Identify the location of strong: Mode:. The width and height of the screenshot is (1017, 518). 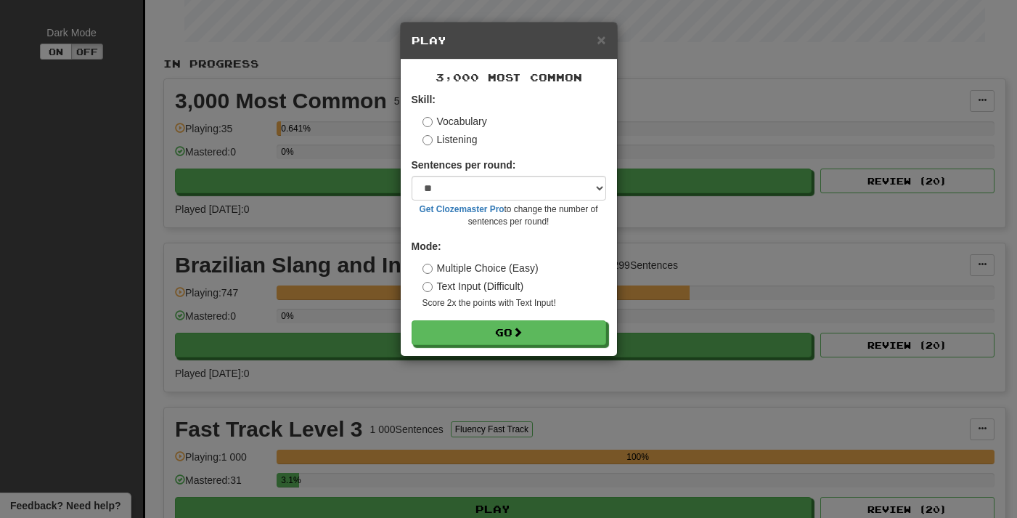
(426, 246).